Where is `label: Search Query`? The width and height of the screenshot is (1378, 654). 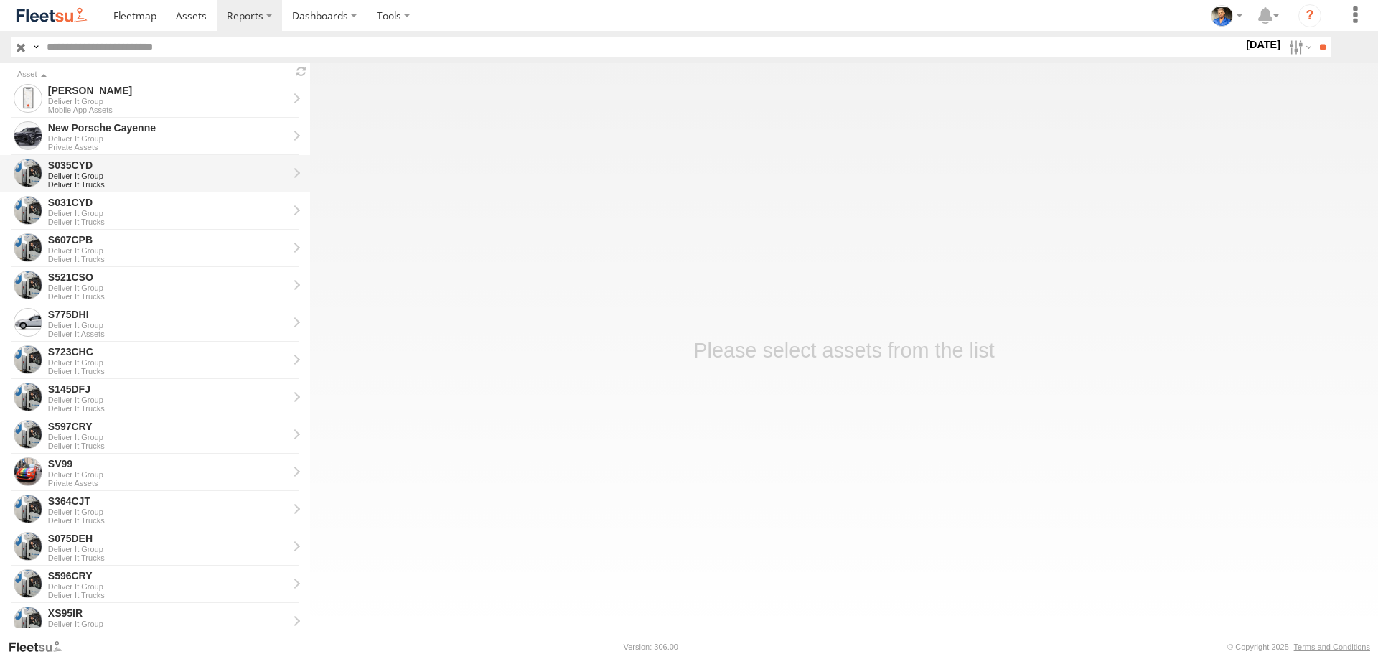
label: Search Query is located at coordinates (36, 47).